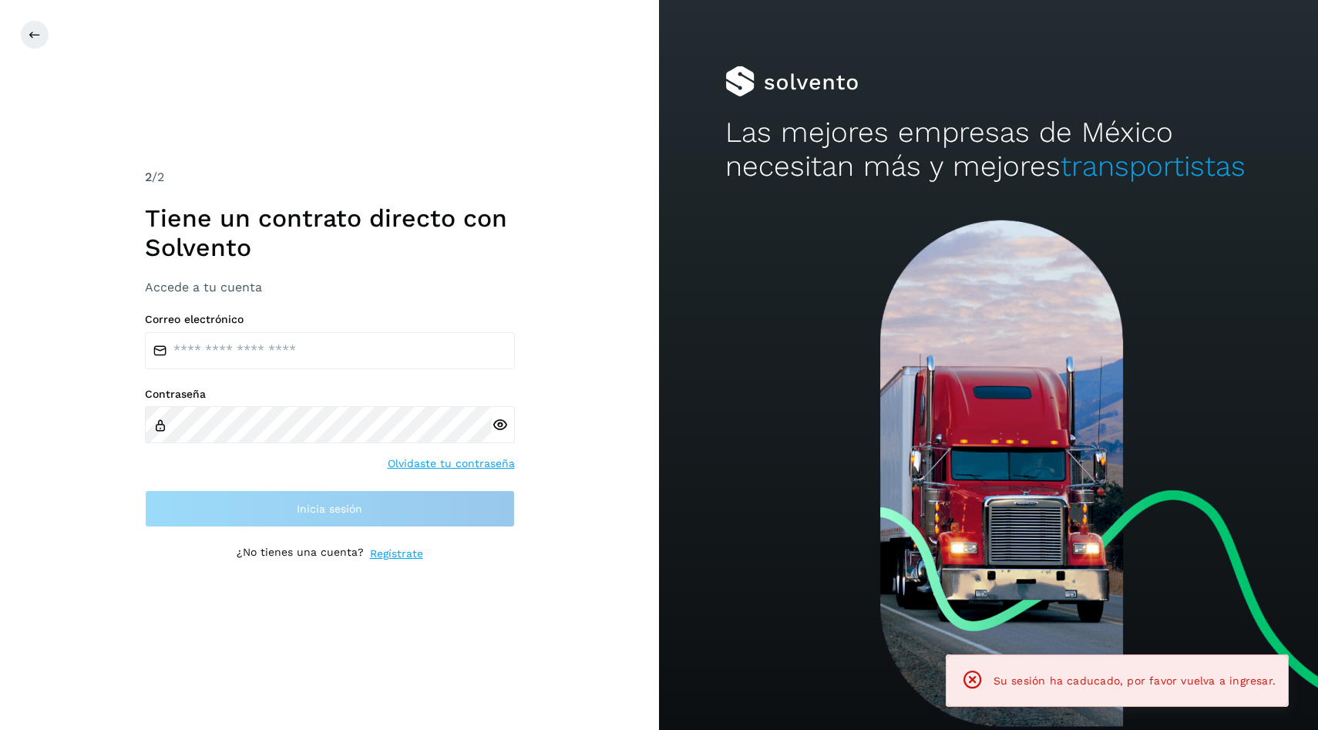 The width and height of the screenshot is (1318, 730). Describe the element at coordinates (451, 463) in the screenshot. I see `a: Olvidaste tu contraseña` at that location.